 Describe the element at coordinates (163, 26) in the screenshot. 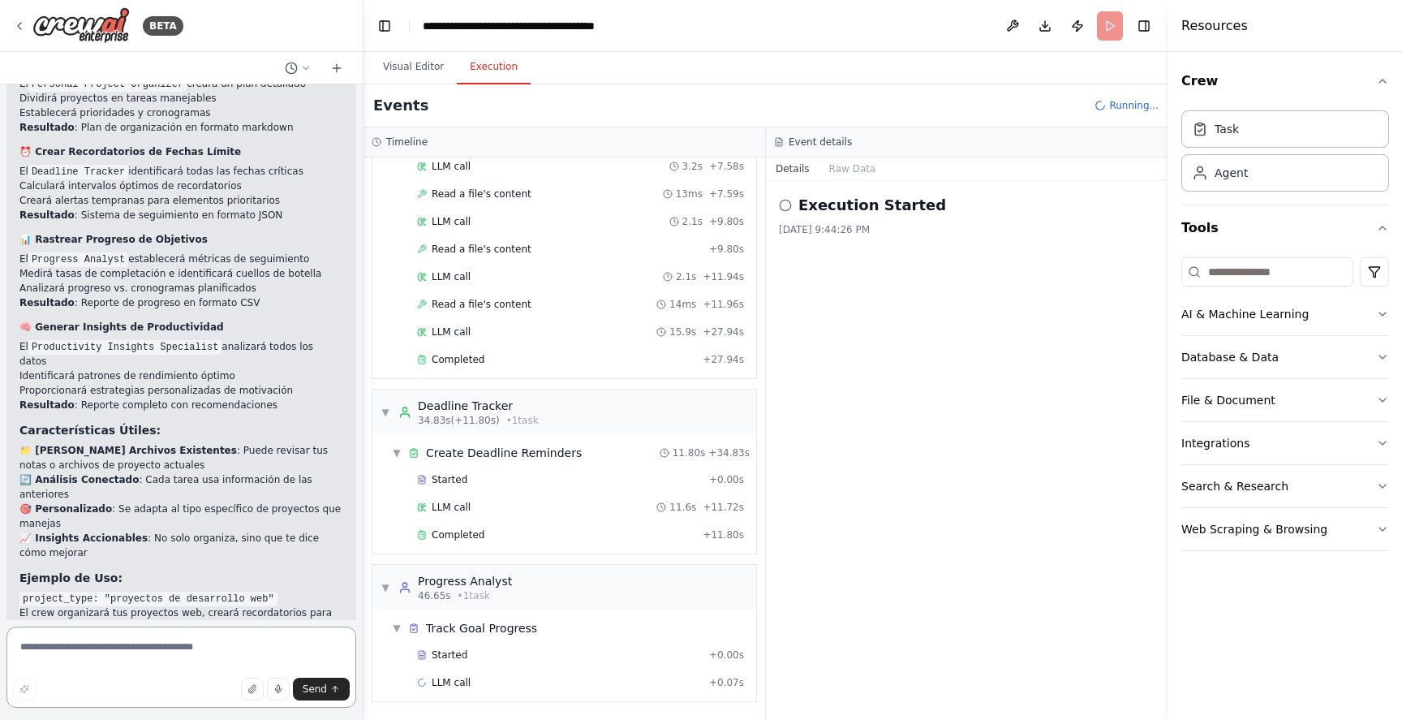

I see `div: BETA` at that location.